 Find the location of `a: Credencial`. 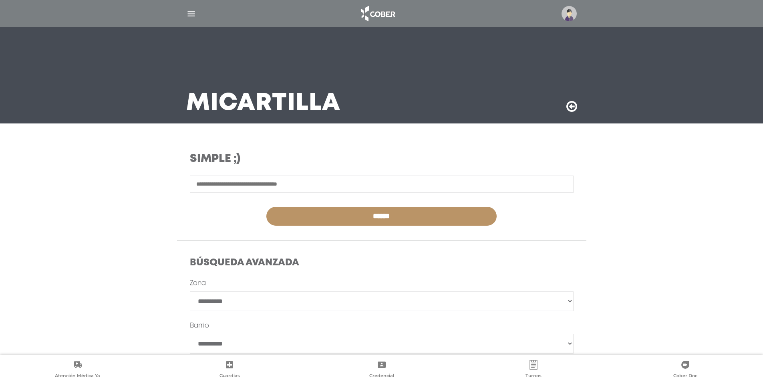

a: Credencial is located at coordinates (381, 370).